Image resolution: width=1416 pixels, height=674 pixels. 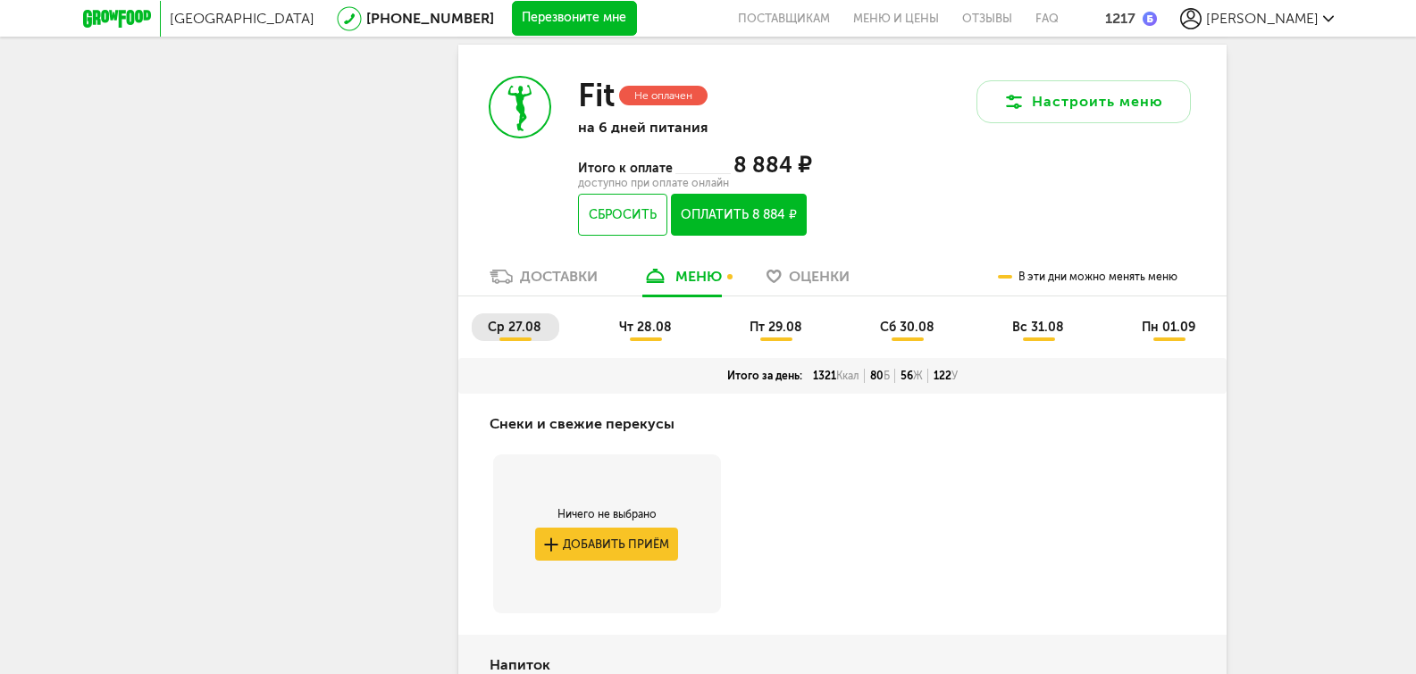 I want to click on div: 1217, so click(x=1120, y=18).